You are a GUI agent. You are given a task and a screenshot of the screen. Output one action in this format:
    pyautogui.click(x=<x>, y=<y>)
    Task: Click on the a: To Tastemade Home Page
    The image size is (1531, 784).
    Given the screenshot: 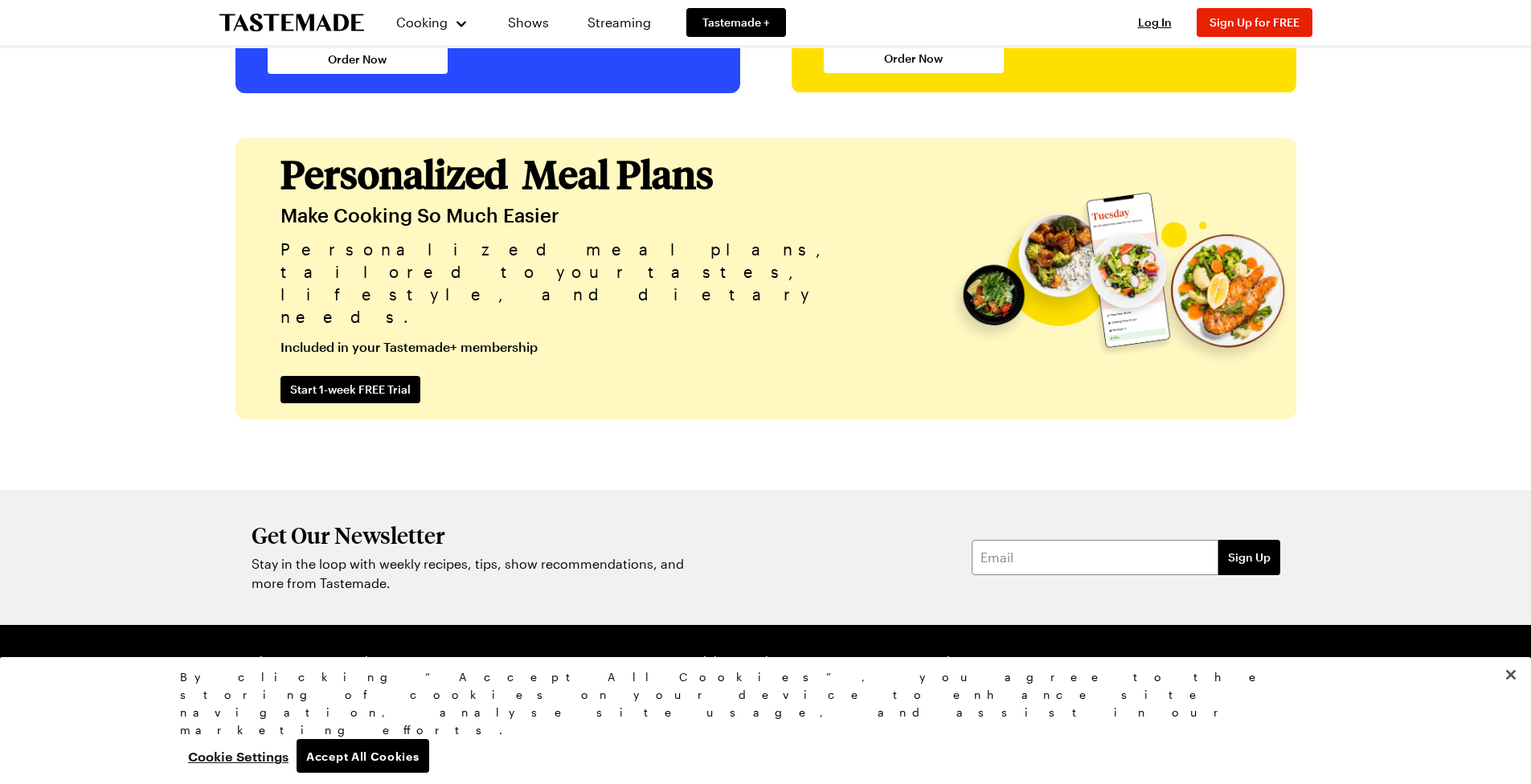 What is the action you would take?
    pyautogui.click(x=292, y=23)
    